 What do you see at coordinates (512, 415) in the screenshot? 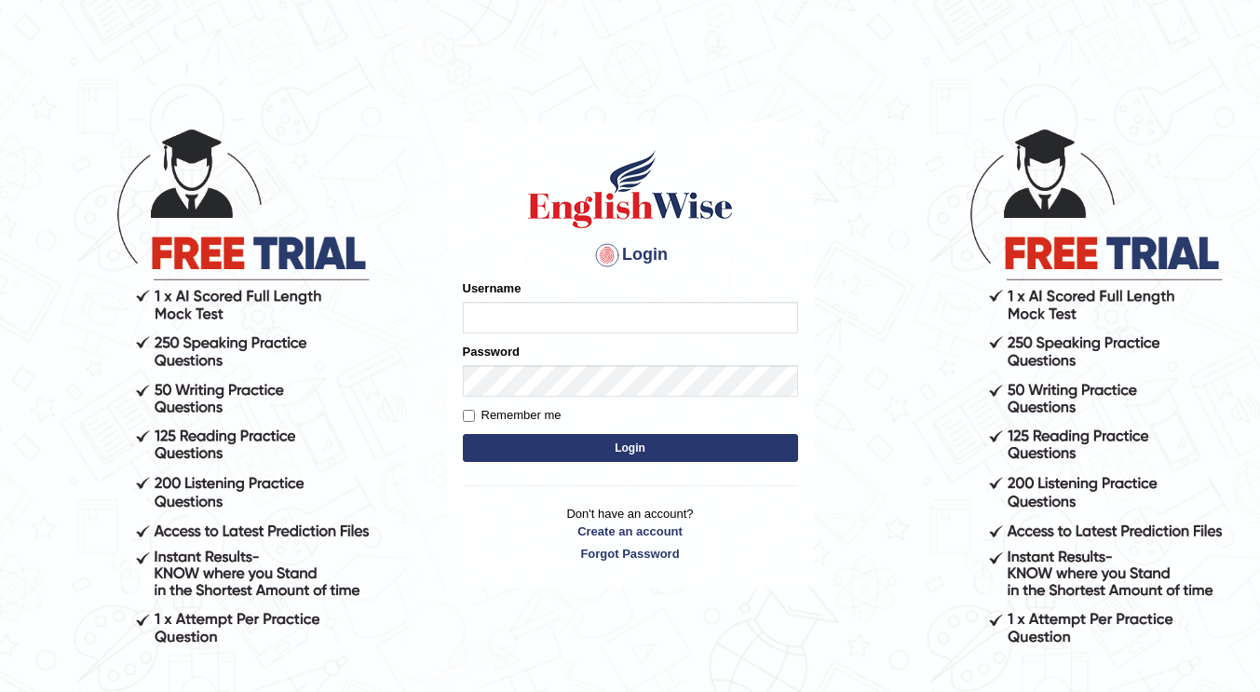
I see `label: Remember me` at bounding box center [512, 415].